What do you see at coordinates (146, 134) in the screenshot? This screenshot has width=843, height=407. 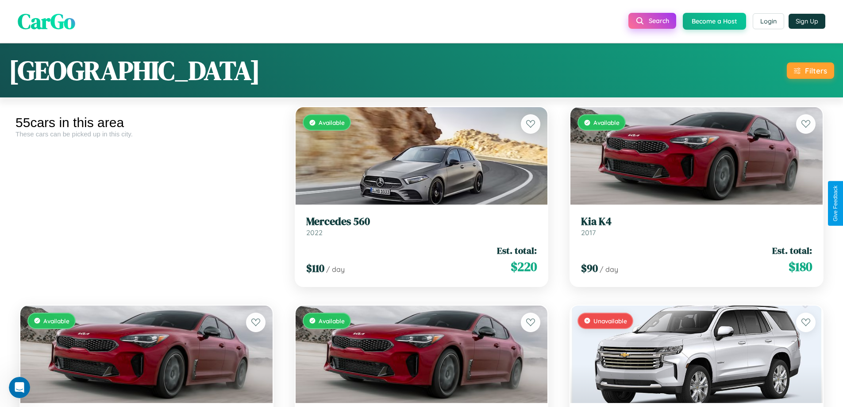 I see `div: These cars can be picked up in this city.` at bounding box center [146, 134].